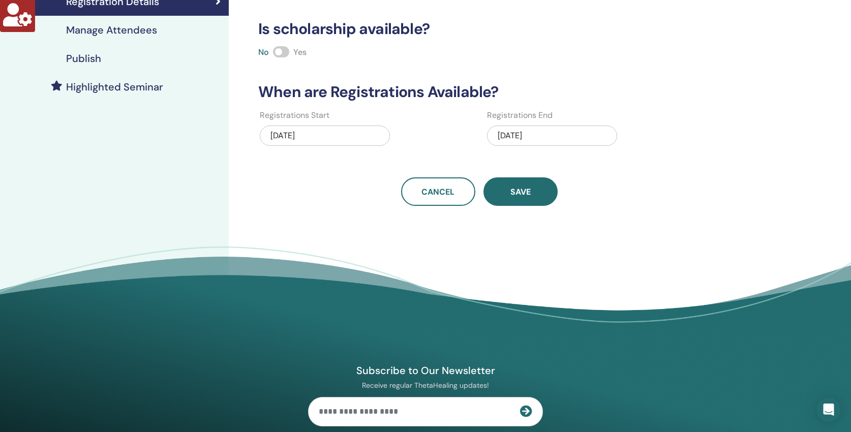  Describe the element at coordinates (83, 58) in the screenshot. I see `h4: Publish` at that location.